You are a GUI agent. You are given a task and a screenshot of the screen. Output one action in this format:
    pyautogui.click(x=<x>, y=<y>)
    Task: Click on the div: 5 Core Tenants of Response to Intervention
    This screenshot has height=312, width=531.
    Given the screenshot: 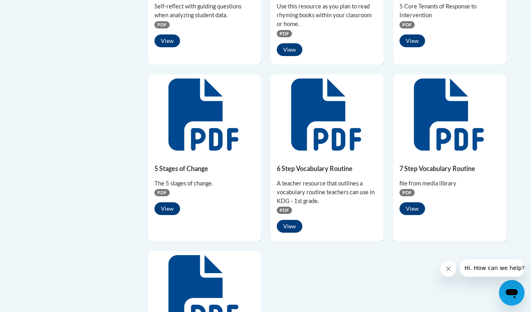 What is the action you would take?
    pyautogui.click(x=450, y=11)
    